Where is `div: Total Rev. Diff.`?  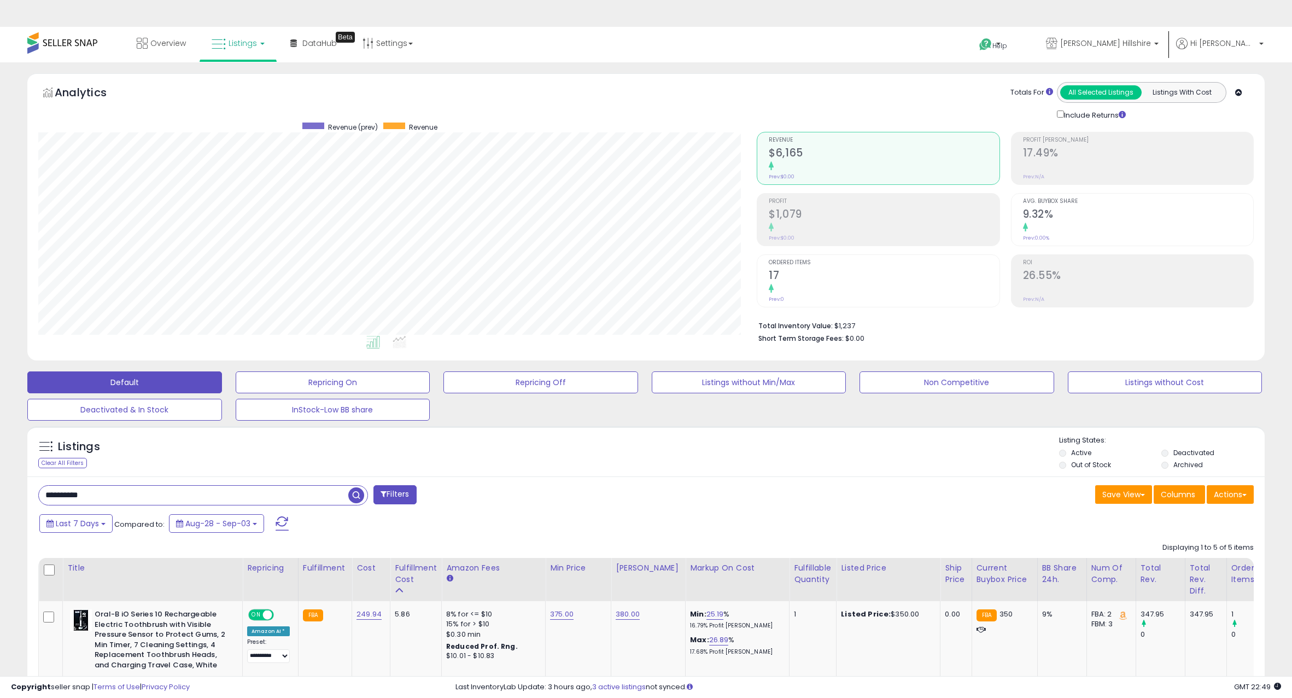
div: Total Rev. Diff. is located at coordinates (1206, 579).